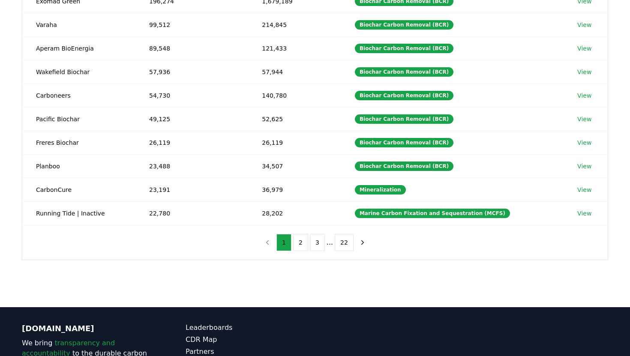  What do you see at coordinates (192, 72) in the screenshot?
I see `td: 57,936` at bounding box center [192, 72].